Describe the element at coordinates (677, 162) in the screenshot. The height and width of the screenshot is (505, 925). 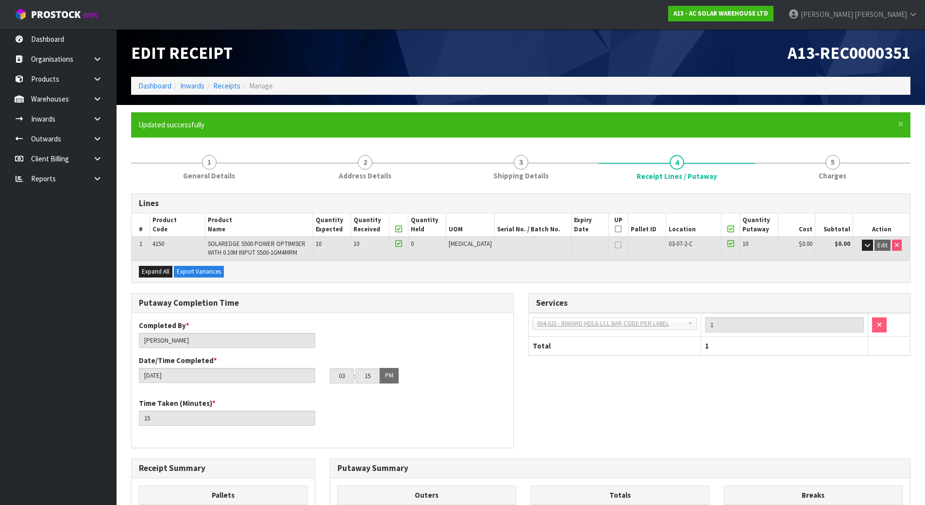
I see `span: 4` at that location.